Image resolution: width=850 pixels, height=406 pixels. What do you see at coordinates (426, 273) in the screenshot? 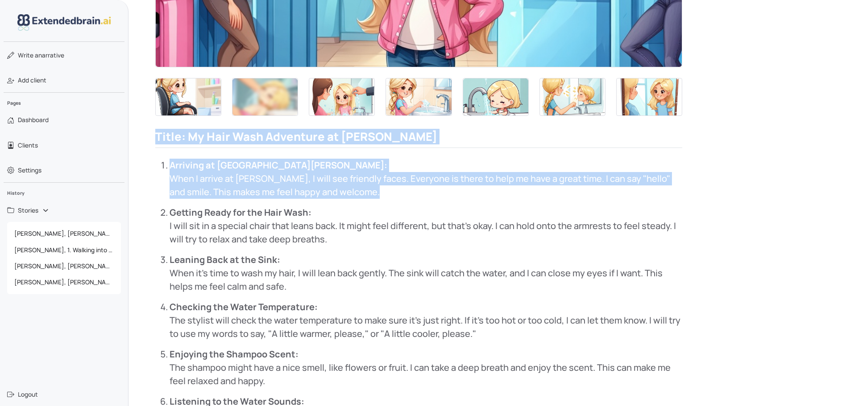
I see `p: When it's time to wash my hair, I will lean back gently. The sink will catch the water, and I can...` at bounding box center [426, 273].